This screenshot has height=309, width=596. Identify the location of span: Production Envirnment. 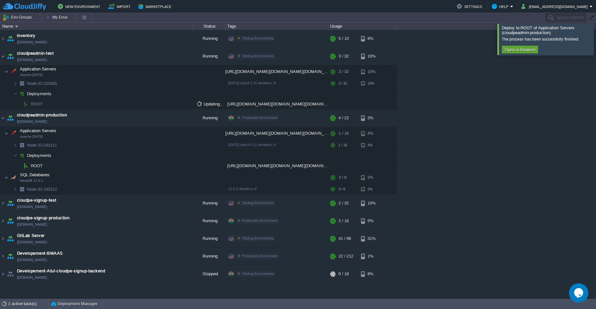
(260, 220).